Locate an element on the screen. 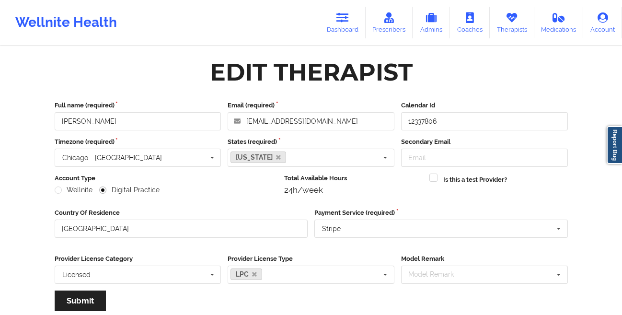 This screenshot has width=622, height=315. input: Calendar Id is located at coordinates (484, 121).